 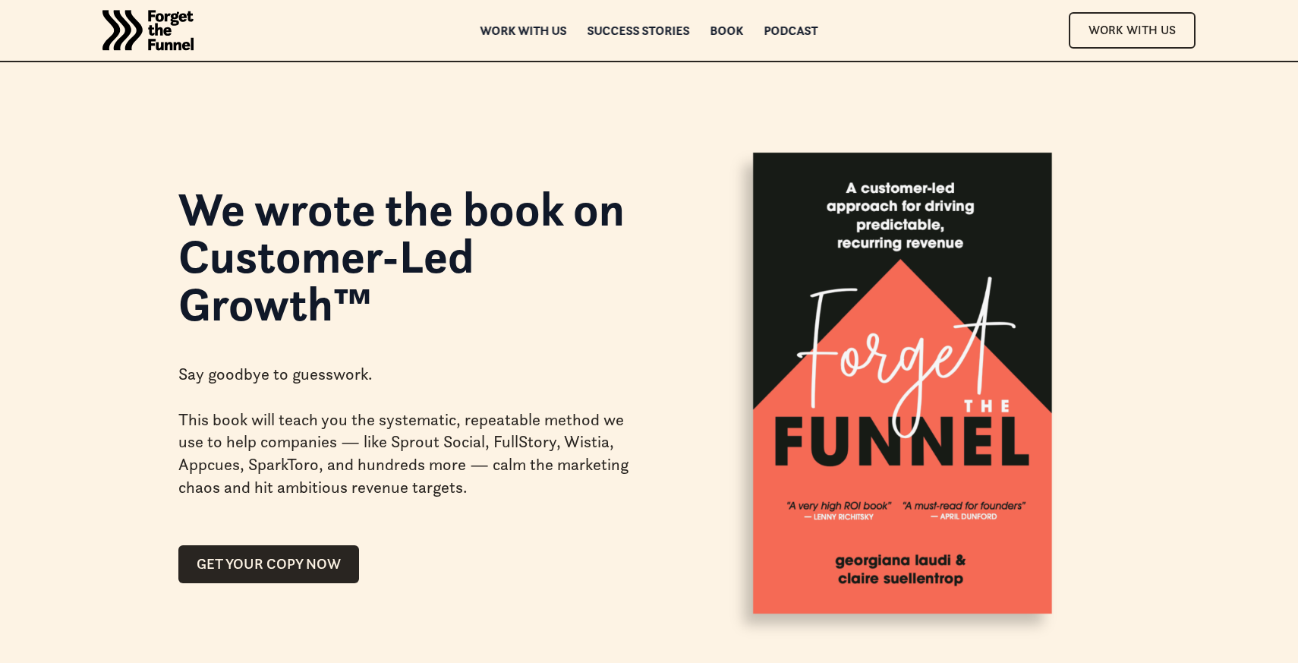 I want to click on div: Work with us, so click(x=524, y=30).